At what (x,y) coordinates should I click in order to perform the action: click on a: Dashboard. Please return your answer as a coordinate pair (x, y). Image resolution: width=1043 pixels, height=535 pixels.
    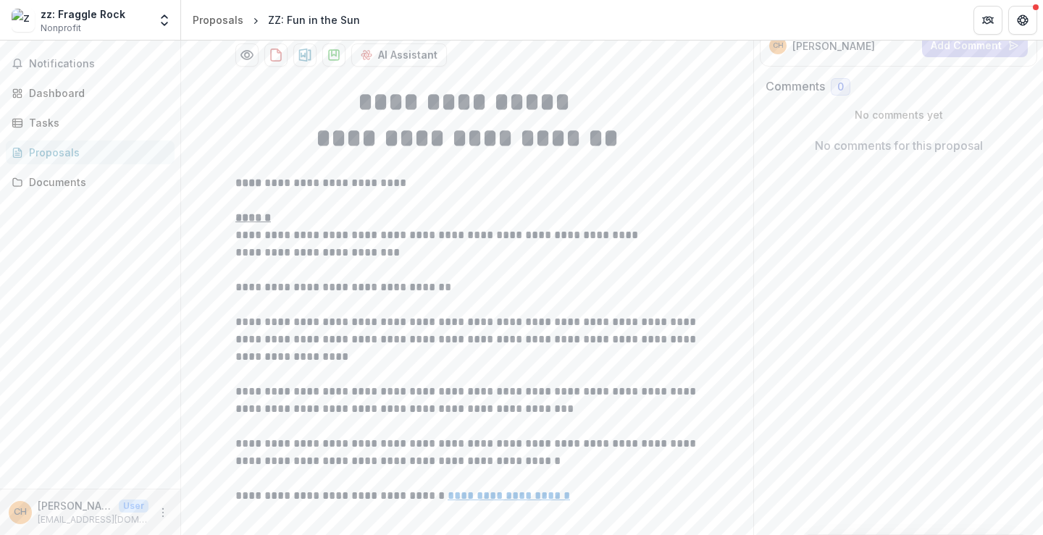
    Looking at the image, I should click on (90, 93).